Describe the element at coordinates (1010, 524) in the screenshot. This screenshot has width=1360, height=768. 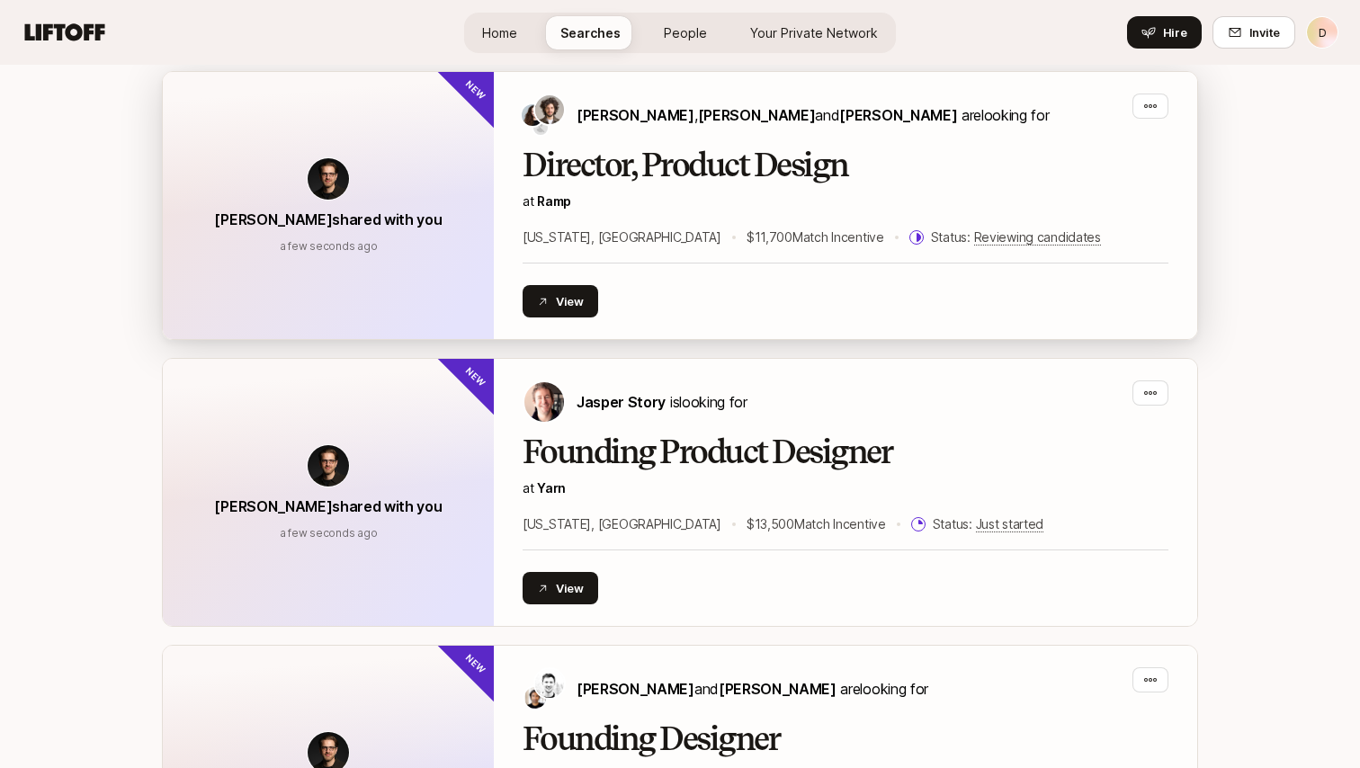
I see `span: Just started` at that location.